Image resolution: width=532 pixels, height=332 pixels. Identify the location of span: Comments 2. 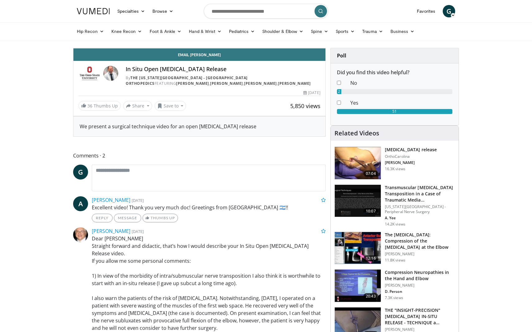
(199, 156).